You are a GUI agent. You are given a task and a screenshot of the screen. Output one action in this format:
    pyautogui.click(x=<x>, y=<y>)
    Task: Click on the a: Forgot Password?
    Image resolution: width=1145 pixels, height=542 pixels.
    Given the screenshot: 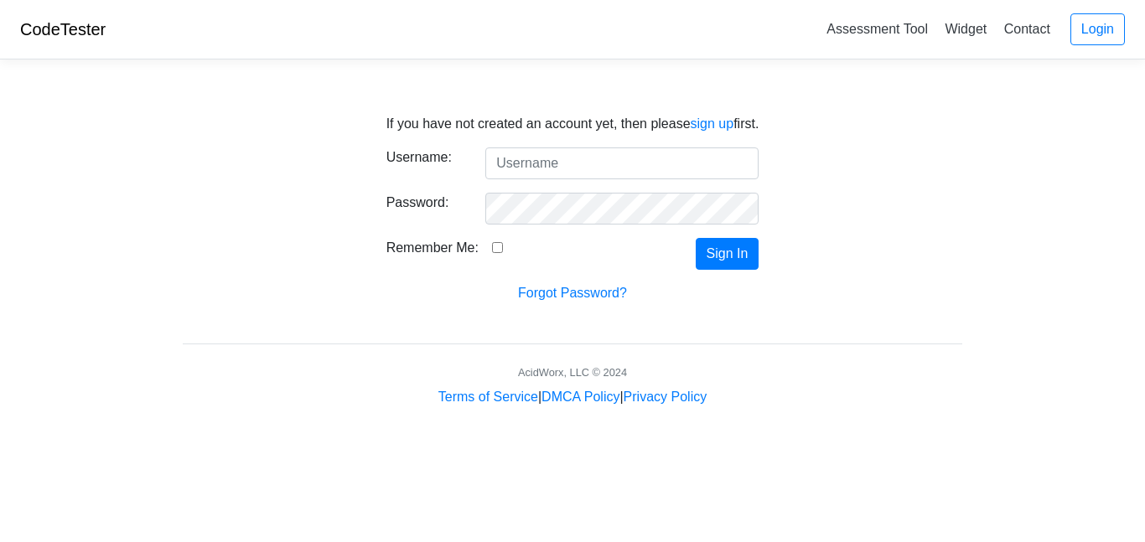 What is the action you would take?
    pyautogui.click(x=572, y=293)
    